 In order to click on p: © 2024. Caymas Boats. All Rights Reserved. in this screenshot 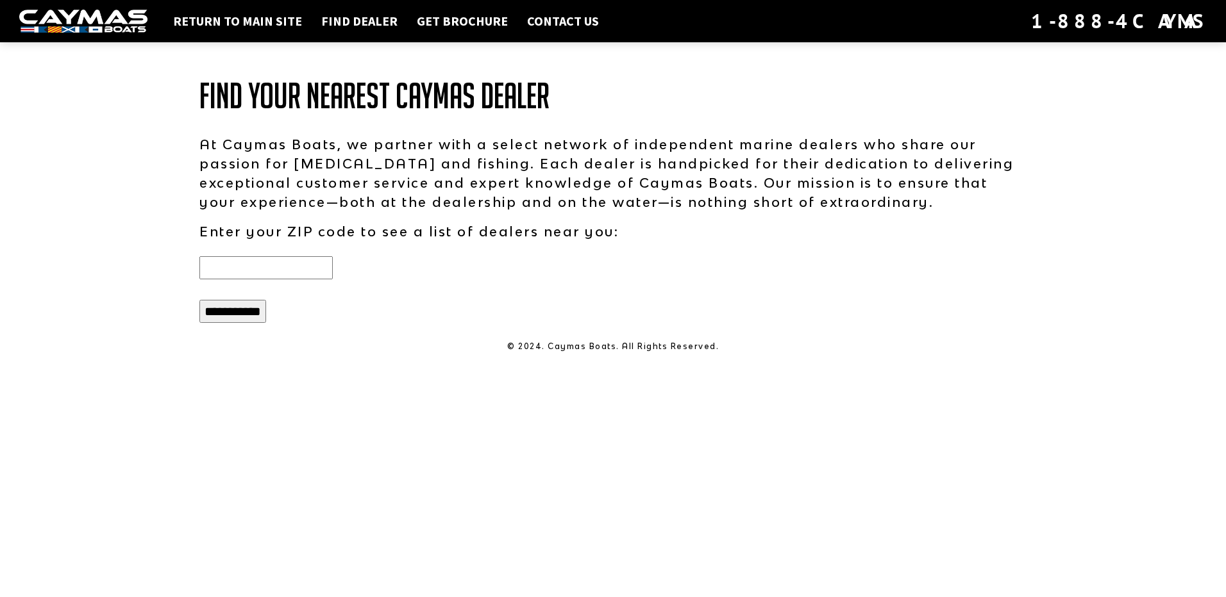, I will do `click(613, 347)`.